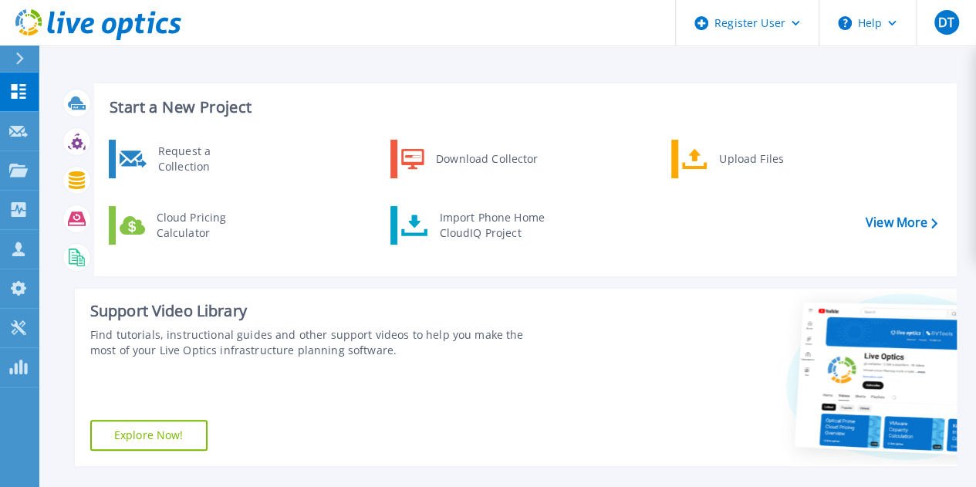 The height and width of the screenshot is (487, 976). I want to click on div: Request a Collection, so click(207, 159).